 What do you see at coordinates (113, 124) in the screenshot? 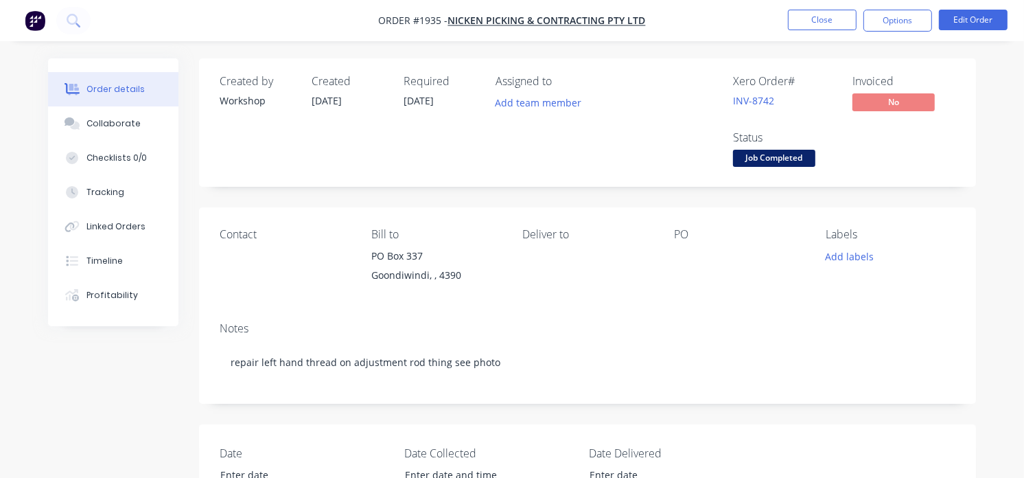
I see `button: Collaborate` at bounding box center [113, 124].